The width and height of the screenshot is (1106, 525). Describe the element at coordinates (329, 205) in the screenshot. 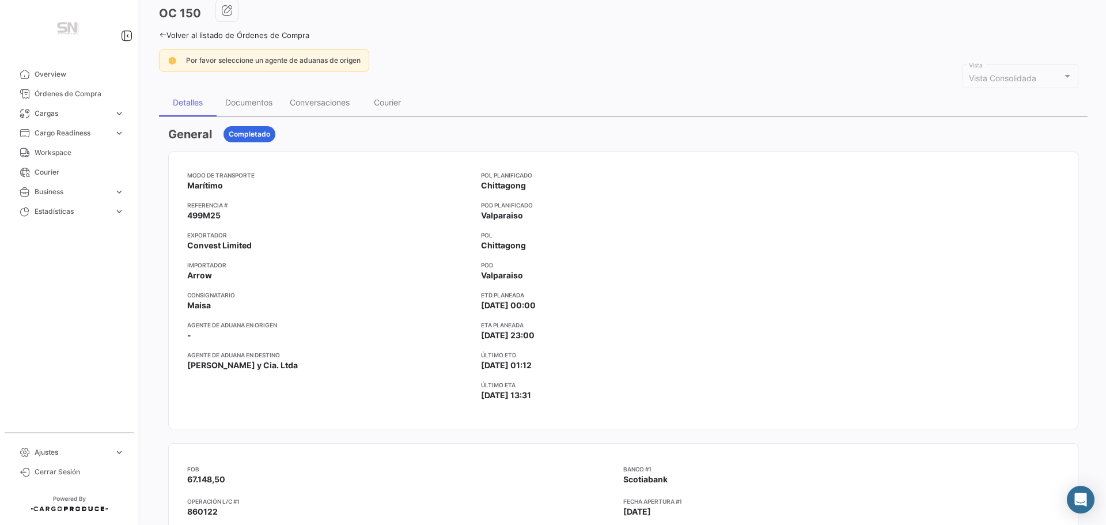

I see `app-card-info-title: Referencia #` at that location.